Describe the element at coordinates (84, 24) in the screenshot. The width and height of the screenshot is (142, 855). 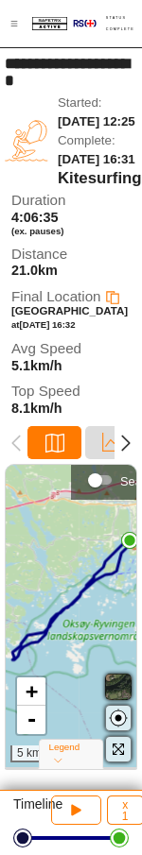
I see `img: RescueLogo.png` at that location.